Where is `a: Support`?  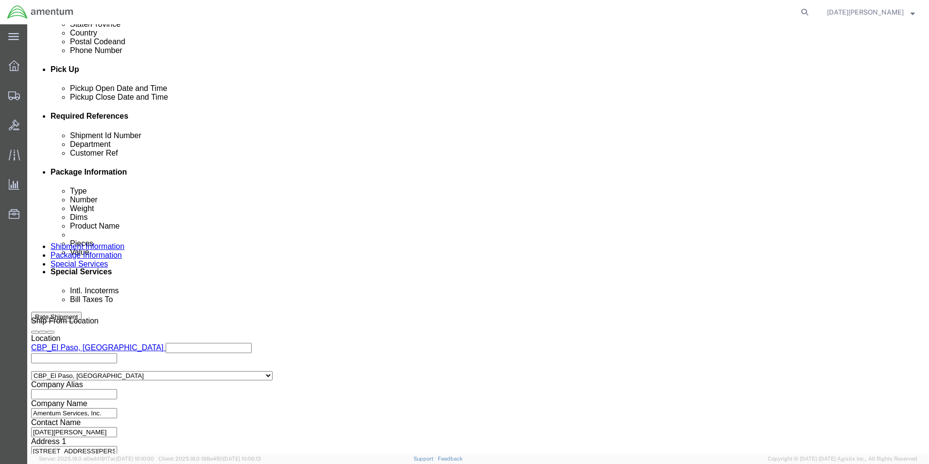 a: Support is located at coordinates (426, 458).